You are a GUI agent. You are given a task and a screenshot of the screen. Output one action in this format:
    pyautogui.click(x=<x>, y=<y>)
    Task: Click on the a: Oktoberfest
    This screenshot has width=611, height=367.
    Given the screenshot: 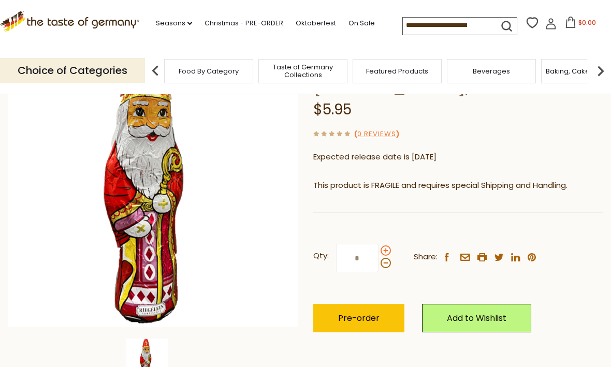 What is the action you would take?
    pyautogui.click(x=316, y=23)
    